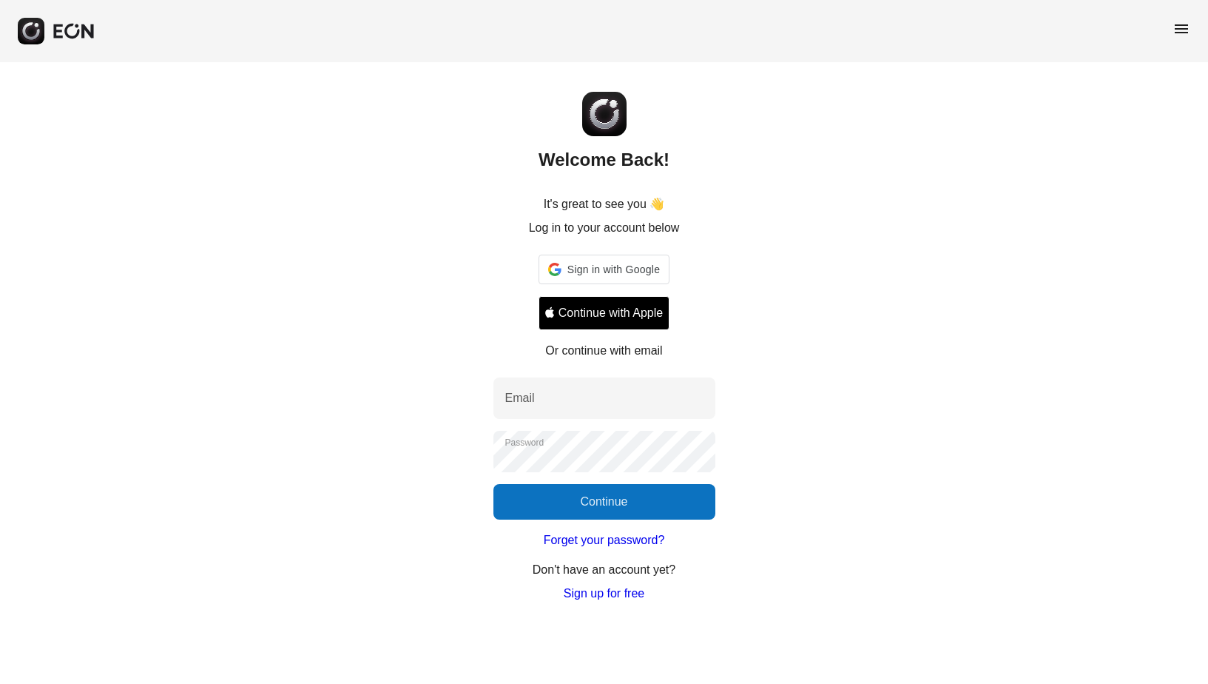  I want to click on div: Sign in with Google, so click(604, 269).